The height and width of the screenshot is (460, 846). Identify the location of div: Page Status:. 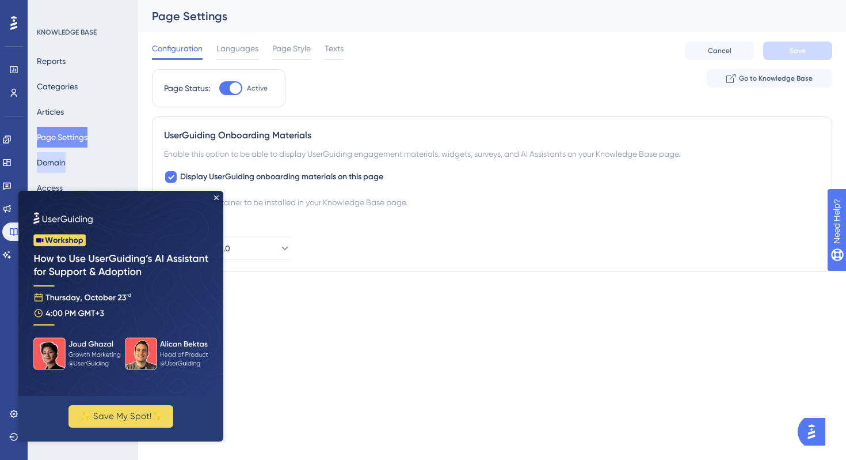
(187, 88).